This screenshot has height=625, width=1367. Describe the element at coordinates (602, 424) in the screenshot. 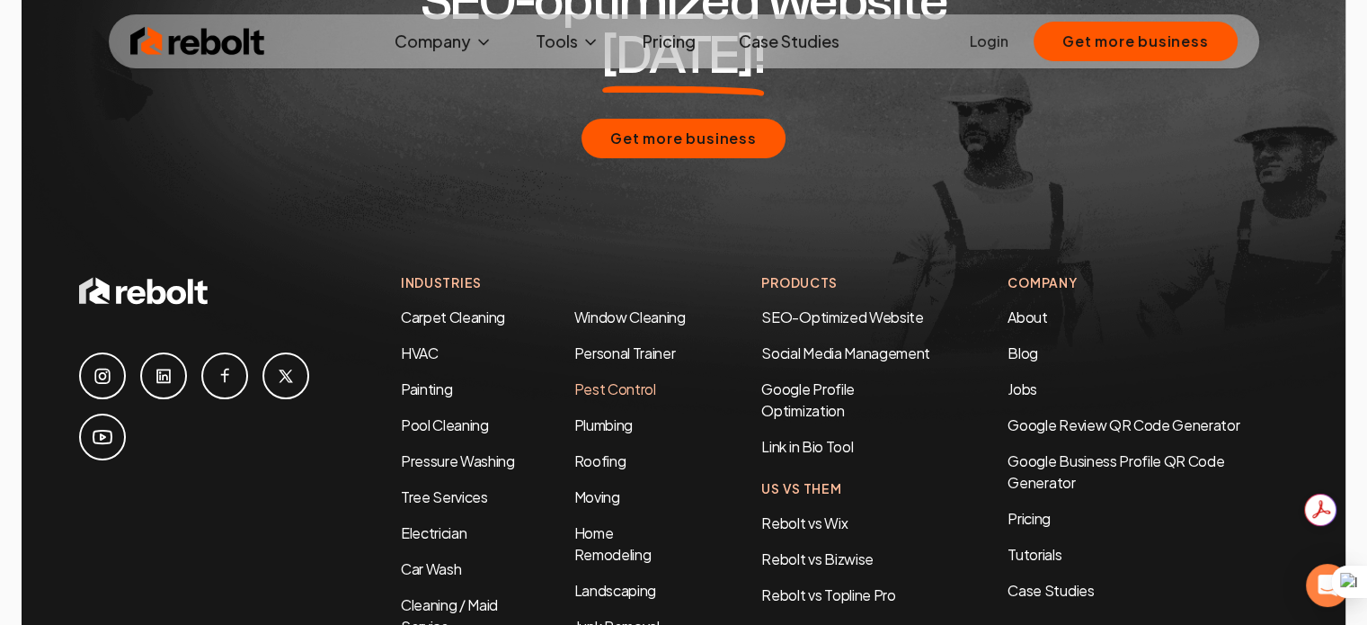

I see `a: Plumbing` at that location.